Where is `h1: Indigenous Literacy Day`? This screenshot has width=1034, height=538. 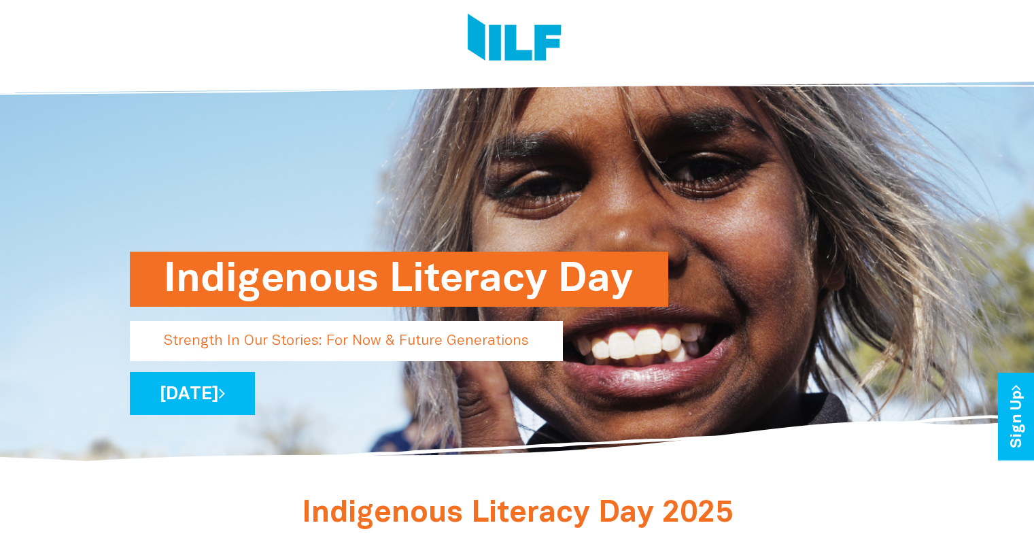 h1: Indigenous Literacy Day is located at coordinates (399, 279).